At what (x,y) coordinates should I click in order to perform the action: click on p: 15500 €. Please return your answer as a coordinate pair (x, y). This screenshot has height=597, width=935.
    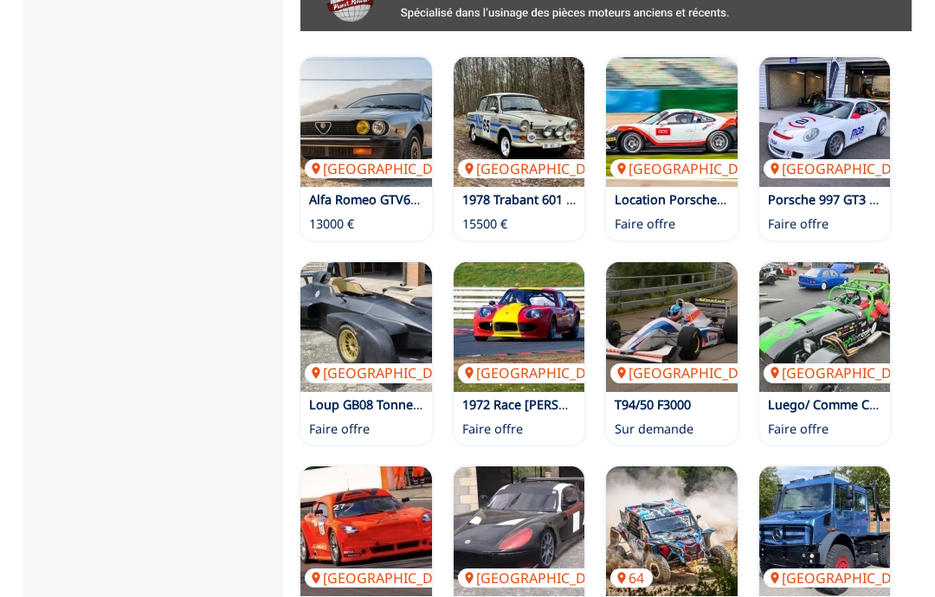
    Looking at the image, I should click on (485, 224).